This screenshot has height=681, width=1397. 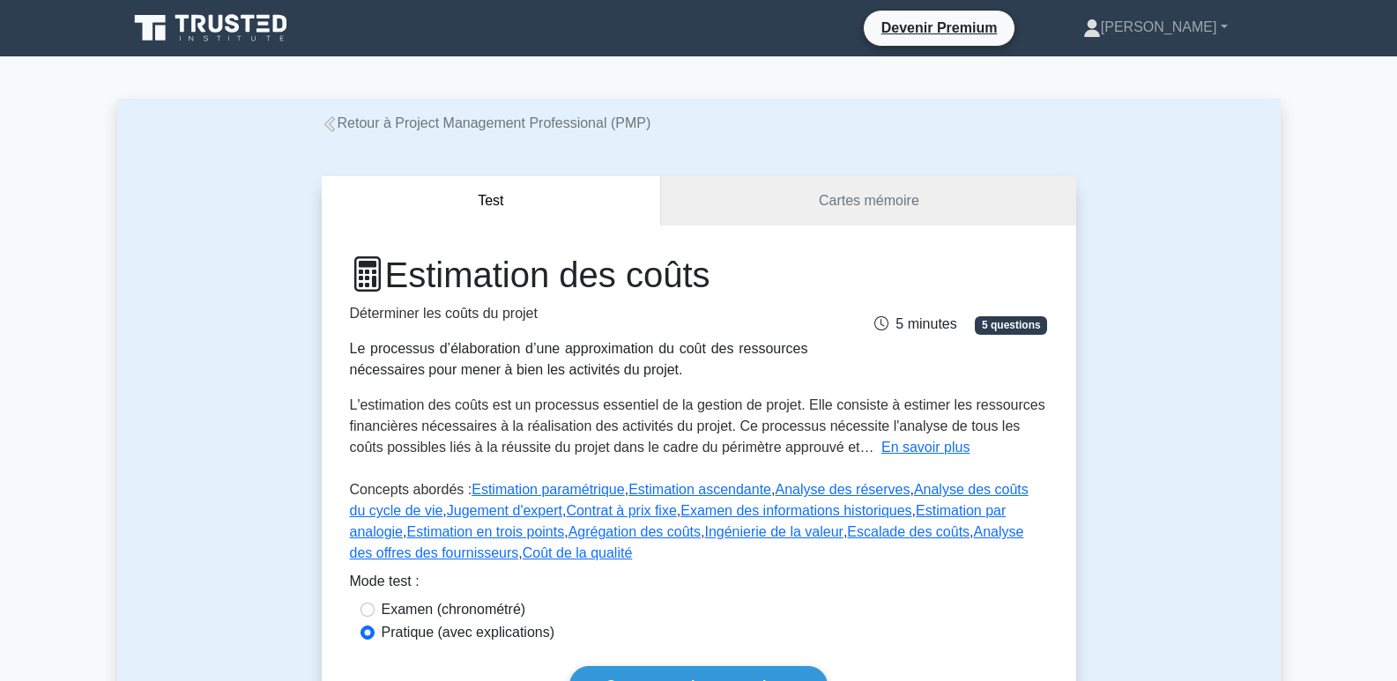 What do you see at coordinates (487, 123) in the screenshot?
I see `a: Retour à Project Management Professional (PMP)` at bounding box center [487, 123].